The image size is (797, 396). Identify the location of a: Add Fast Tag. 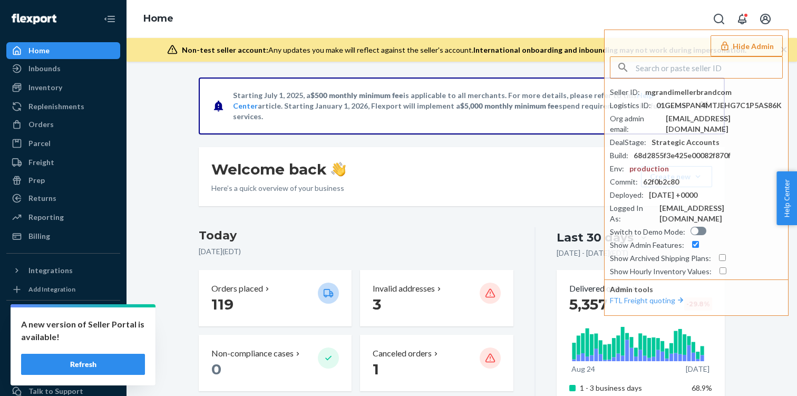
(63, 354).